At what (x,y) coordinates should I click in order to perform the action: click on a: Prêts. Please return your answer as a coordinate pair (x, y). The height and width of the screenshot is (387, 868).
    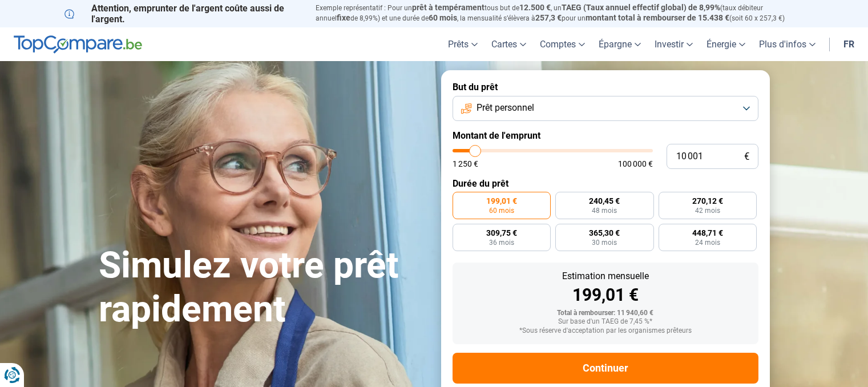
    Looking at the image, I should click on (463, 44).